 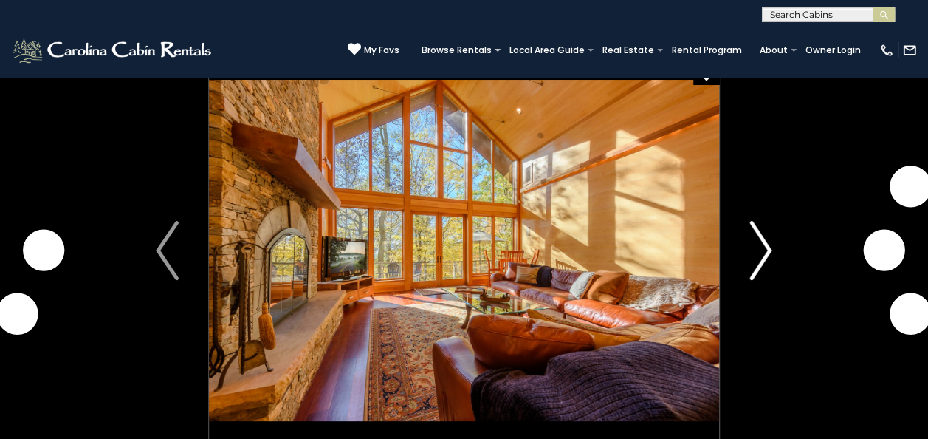 What do you see at coordinates (887, 50) in the screenshot?
I see `img: phone-regular-white.png` at bounding box center [887, 50].